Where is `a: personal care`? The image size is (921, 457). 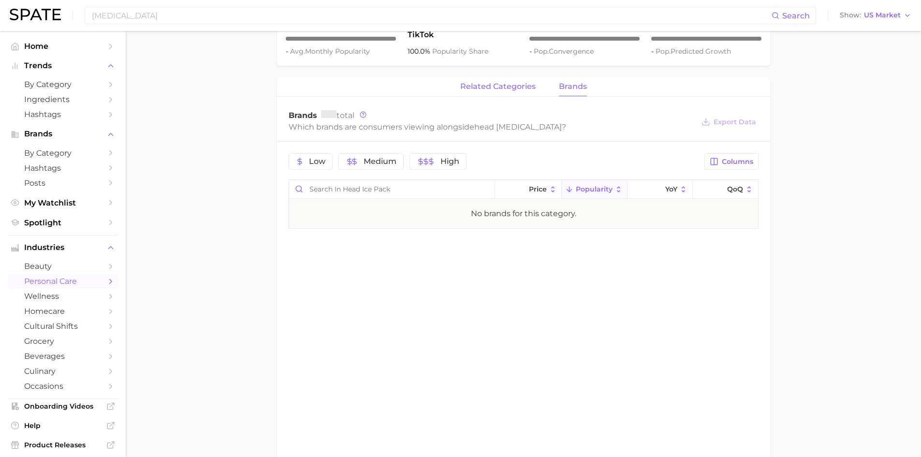 a: personal care is located at coordinates (63, 281).